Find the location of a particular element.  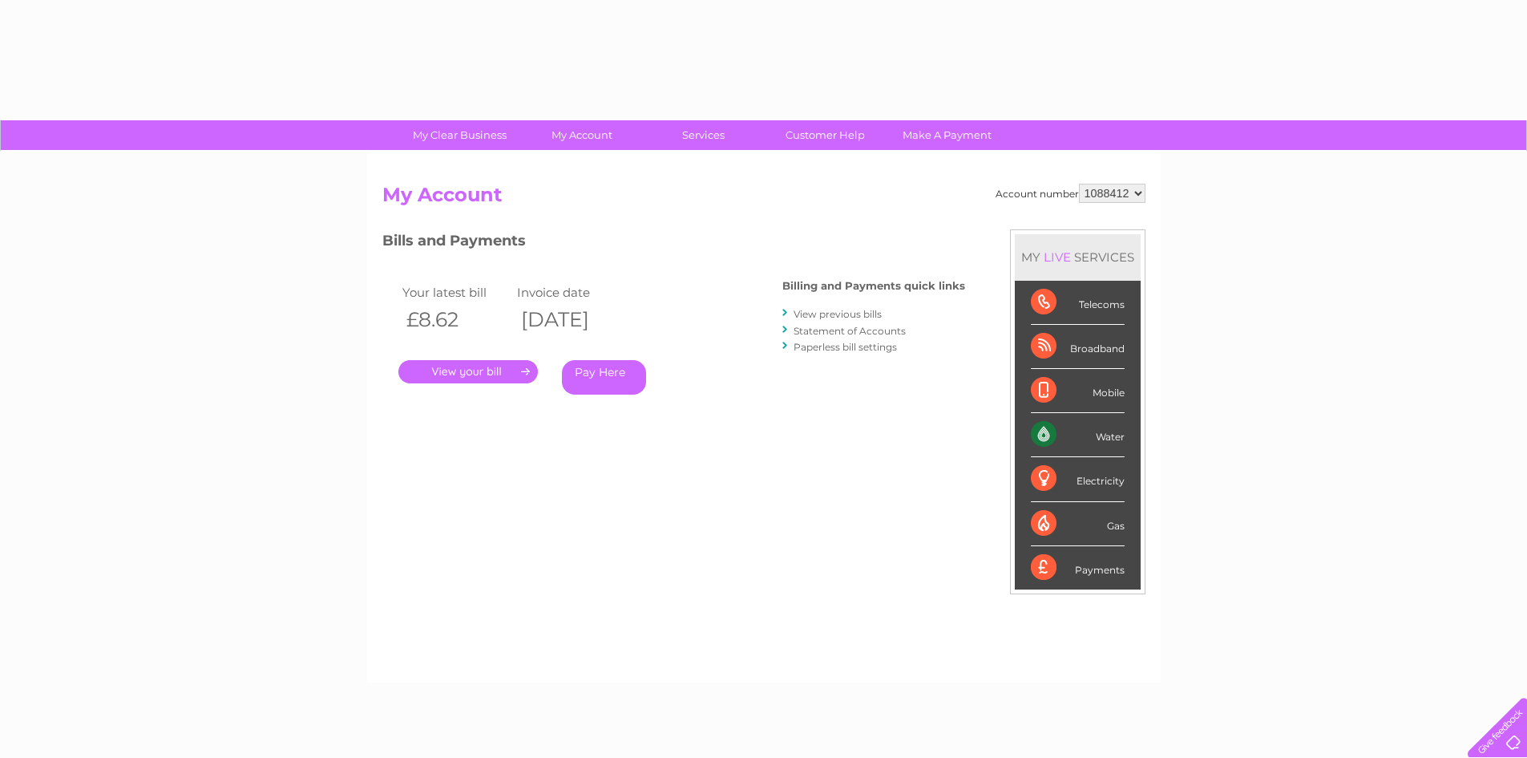

a: My Clear Business is located at coordinates (459, 135).